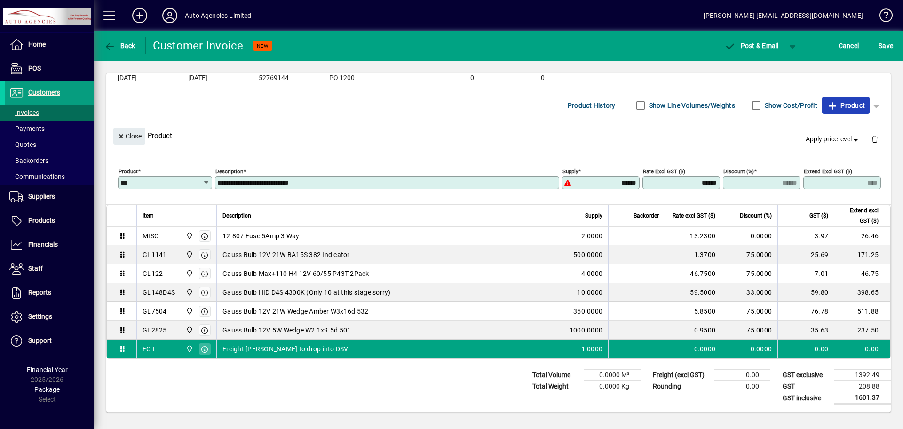 This screenshot has height=429, width=903. Describe the element at coordinates (750, 292) in the screenshot. I see `td: 33.0000` at that location.